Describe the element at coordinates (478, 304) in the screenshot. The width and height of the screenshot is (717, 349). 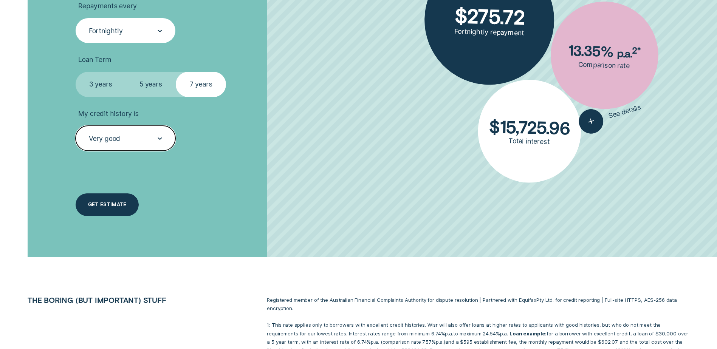
I see `p: Registered member of the Australian Financial Complaints Authority for dispute resolution | Partn...` at that location.